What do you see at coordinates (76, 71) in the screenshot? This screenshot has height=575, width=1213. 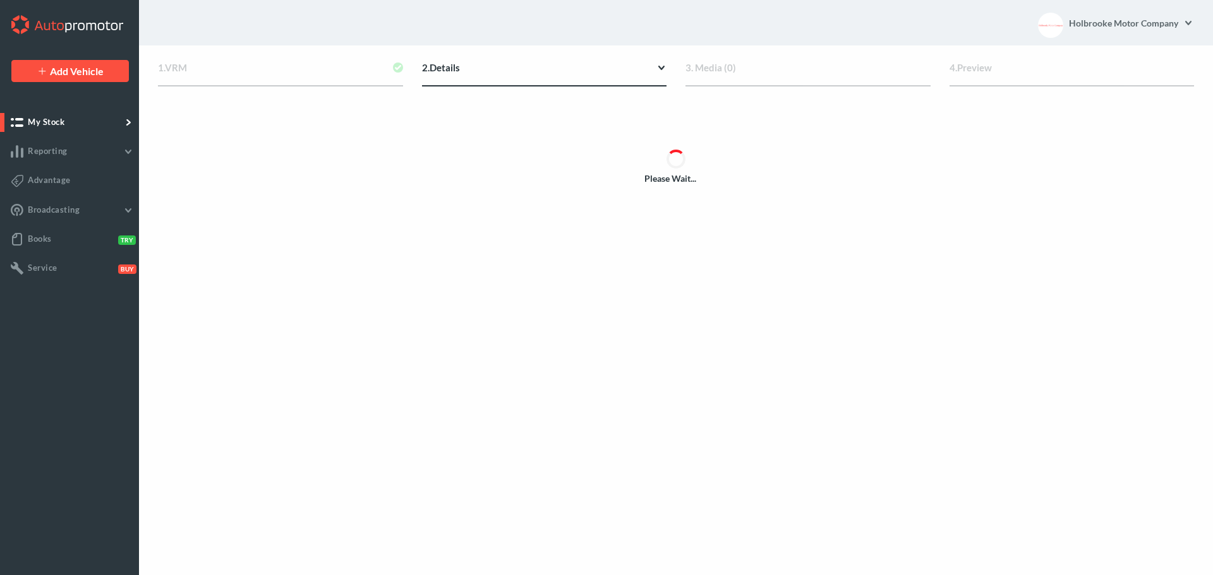 I see `span: Add Vehicle` at bounding box center [76, 71].